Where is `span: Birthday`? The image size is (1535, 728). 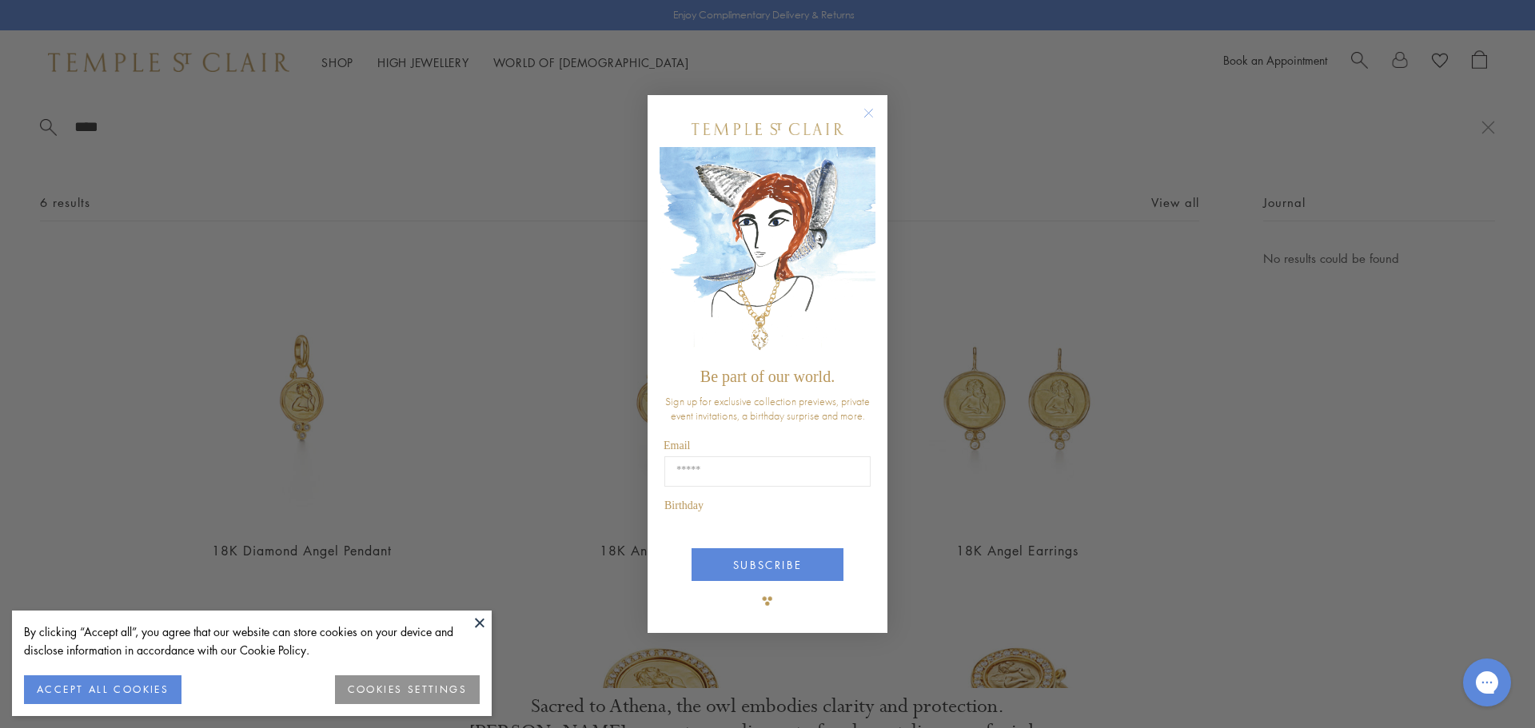 span: Birthday is located at coordinates (684, 505).